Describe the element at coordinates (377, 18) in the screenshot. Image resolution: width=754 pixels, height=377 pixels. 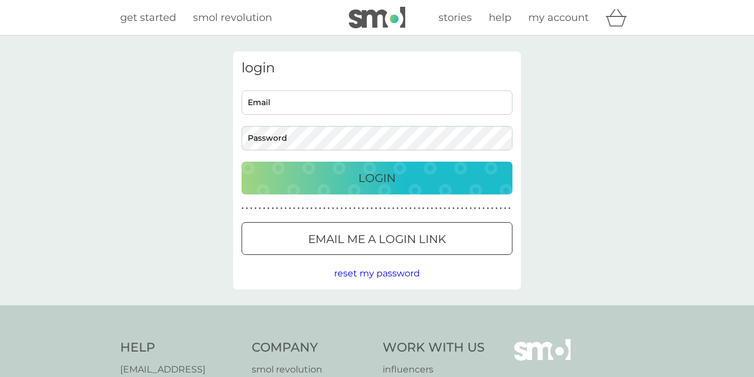
I see `img: smol` at that location.